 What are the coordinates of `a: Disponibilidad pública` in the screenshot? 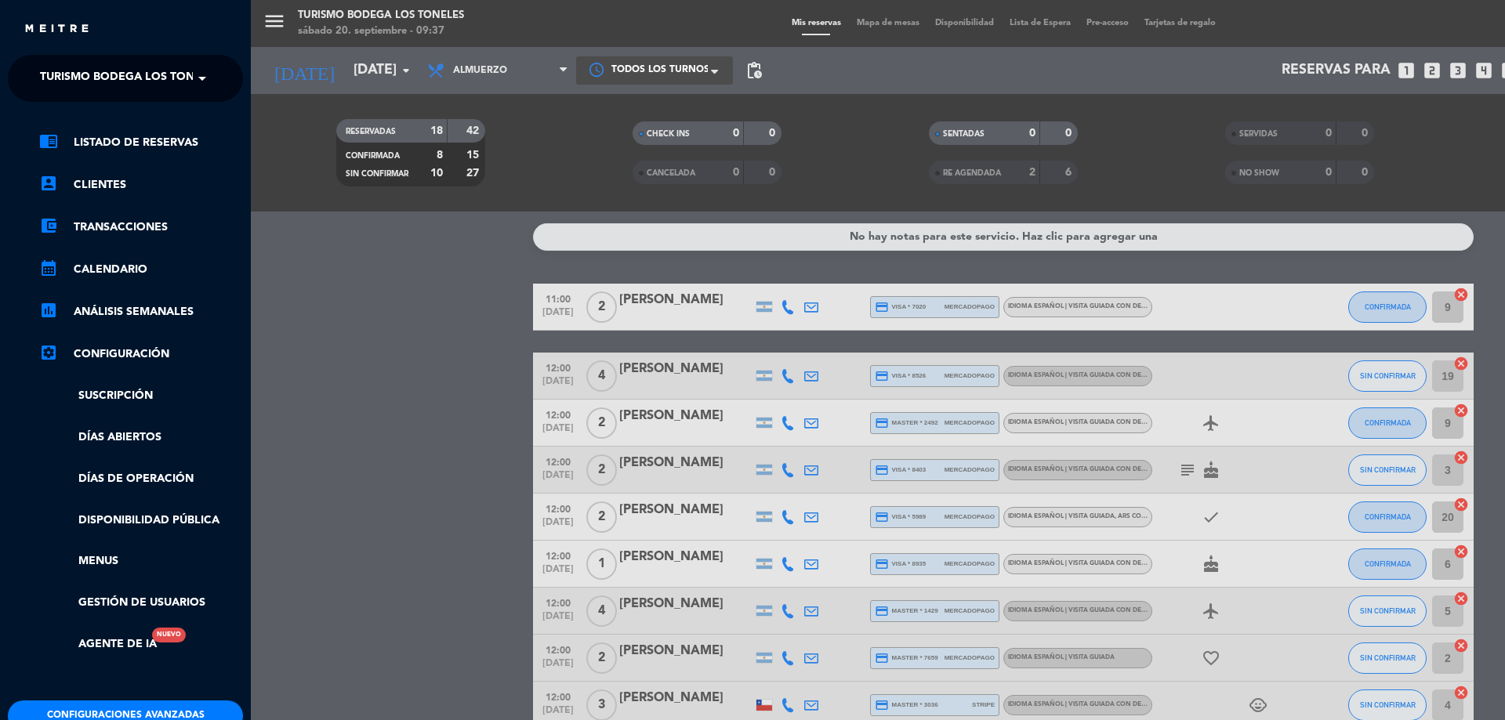 It's located at (141, 521).